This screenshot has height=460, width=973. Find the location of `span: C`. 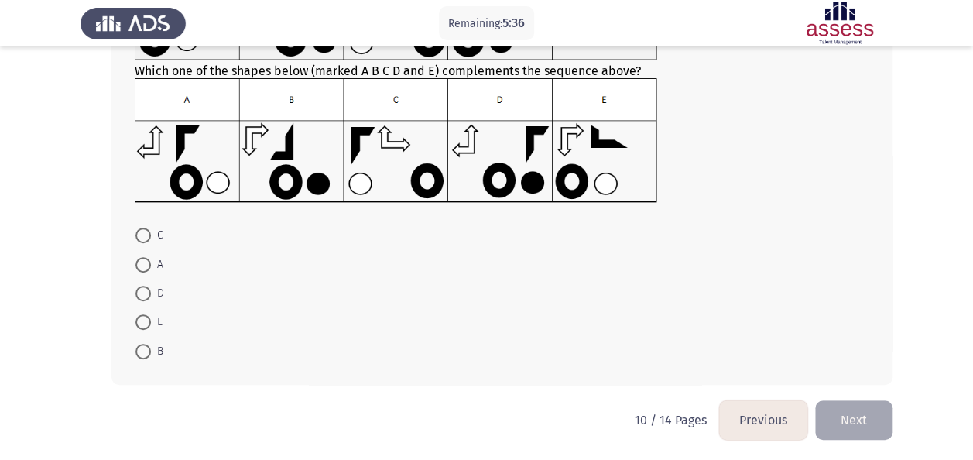

span: C is located at coordinates (157, 235).